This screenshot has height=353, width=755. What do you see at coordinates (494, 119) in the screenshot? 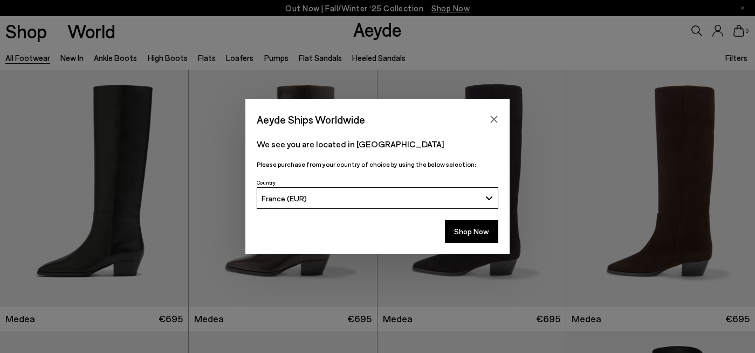
I see `button: Close` at bounding box center [494, 119].